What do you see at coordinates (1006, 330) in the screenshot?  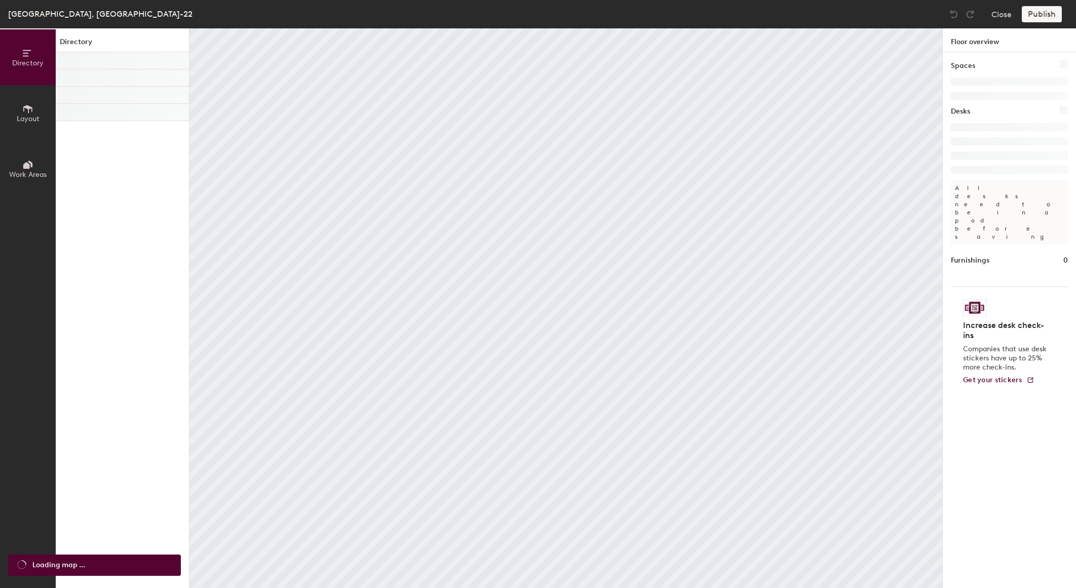 I see `h4: Increase desk check-ins` at bounding box center [1006, 330].